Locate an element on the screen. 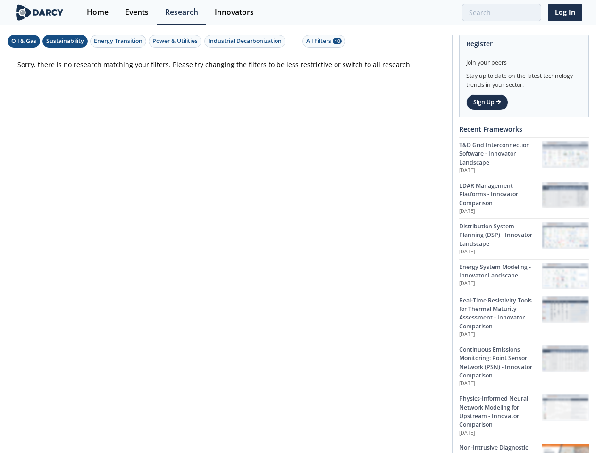 This screenshot has height=453, width=596. div: Distribution System Planning (DSP) - Innovator Landscape is located at coordinates (500, 235).